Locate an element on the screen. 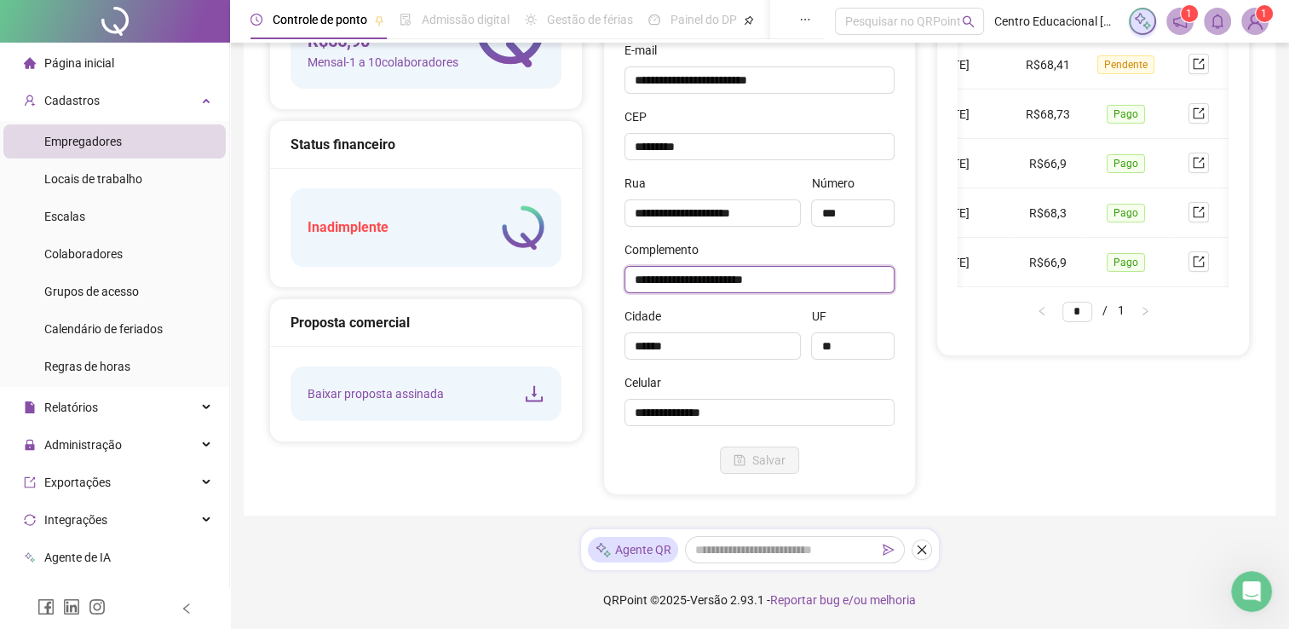  label: Cidade is located at coordinates (648, 316).